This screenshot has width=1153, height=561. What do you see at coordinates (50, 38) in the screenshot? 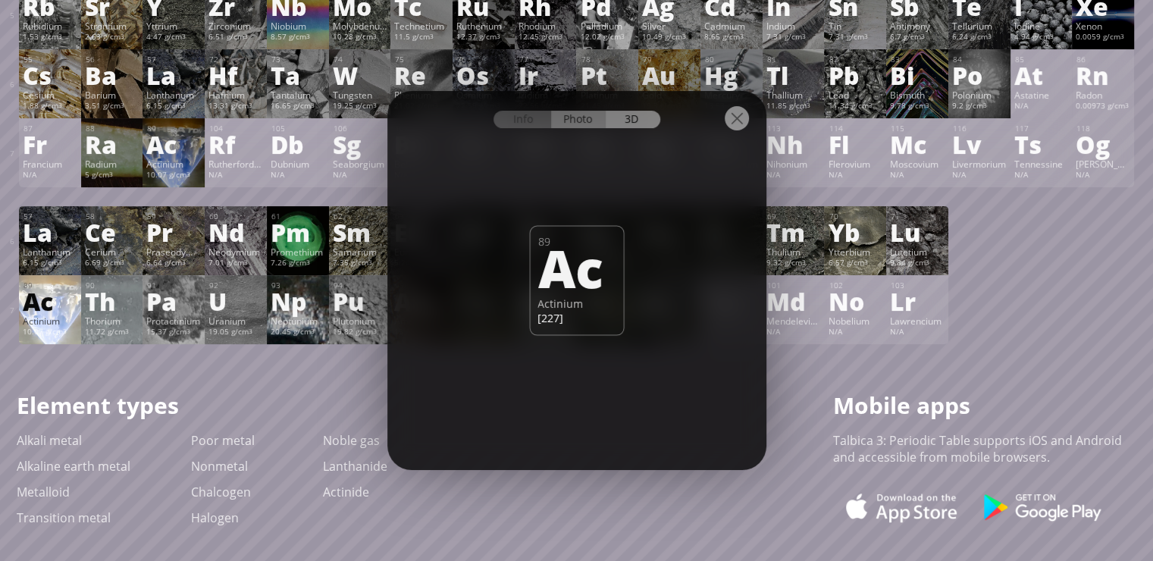
I see `div: 1.53 g/cm` at bounding box center [50, 38].